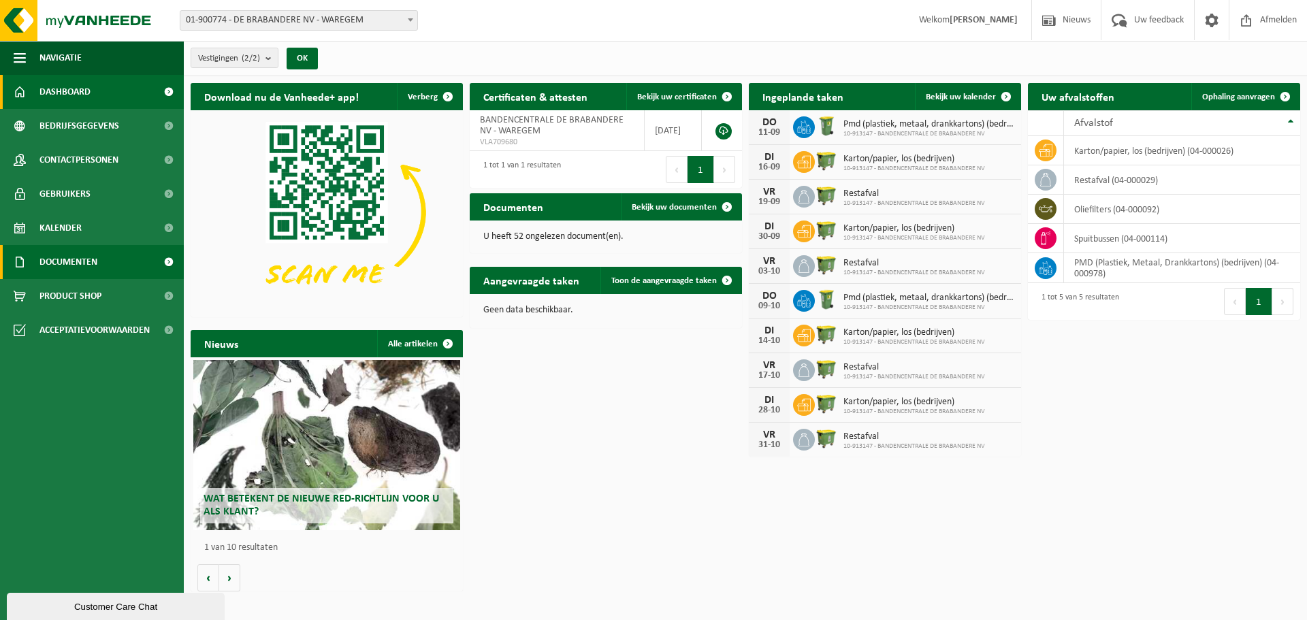  I want to click on span: Ophaling aanvragen, so click(1238, 97).